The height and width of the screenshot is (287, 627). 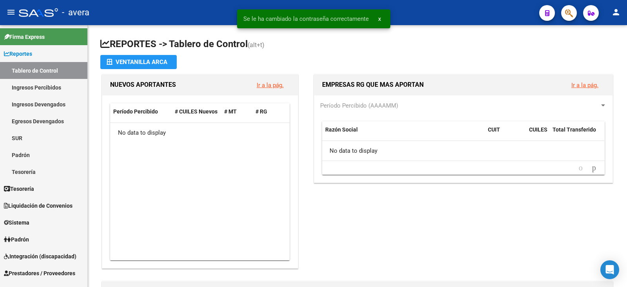 What do you see at coordinates (143, 84) in the screenshot?
I see `span: NUEVOS APORTANTES` at bounding box center [143, 84].